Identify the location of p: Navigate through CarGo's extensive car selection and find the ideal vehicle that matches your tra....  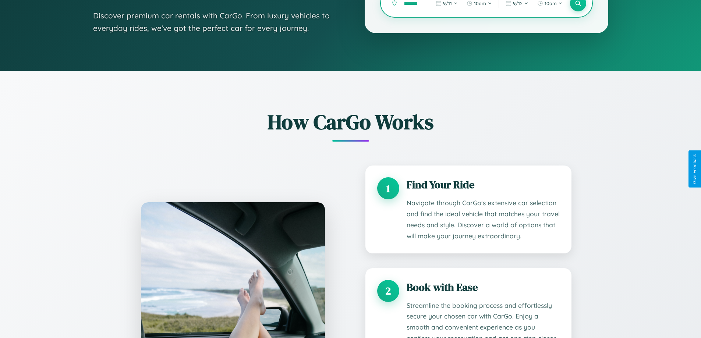
(483, 220).